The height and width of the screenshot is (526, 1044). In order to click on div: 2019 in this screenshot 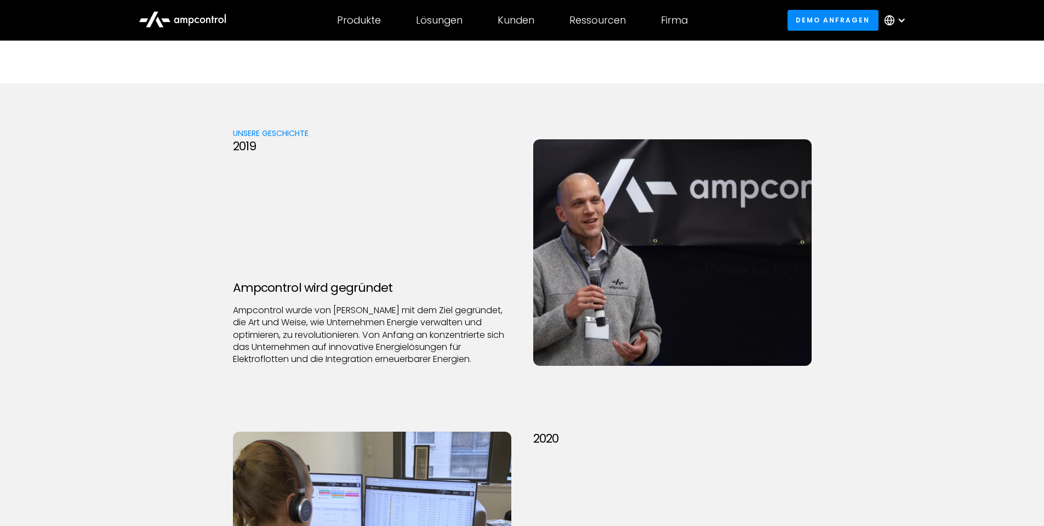, I will do `click(245, 146)`.